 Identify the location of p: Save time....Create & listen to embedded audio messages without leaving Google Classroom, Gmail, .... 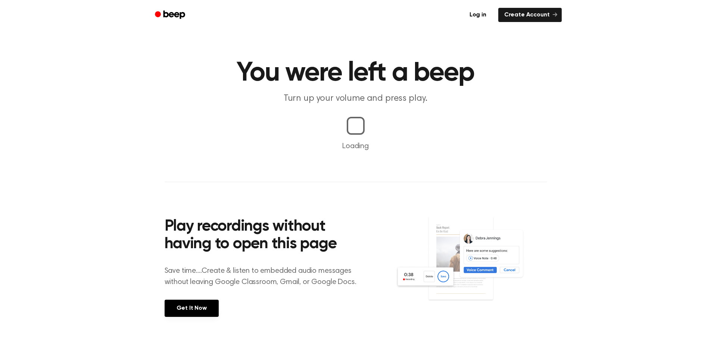
(265, 277).